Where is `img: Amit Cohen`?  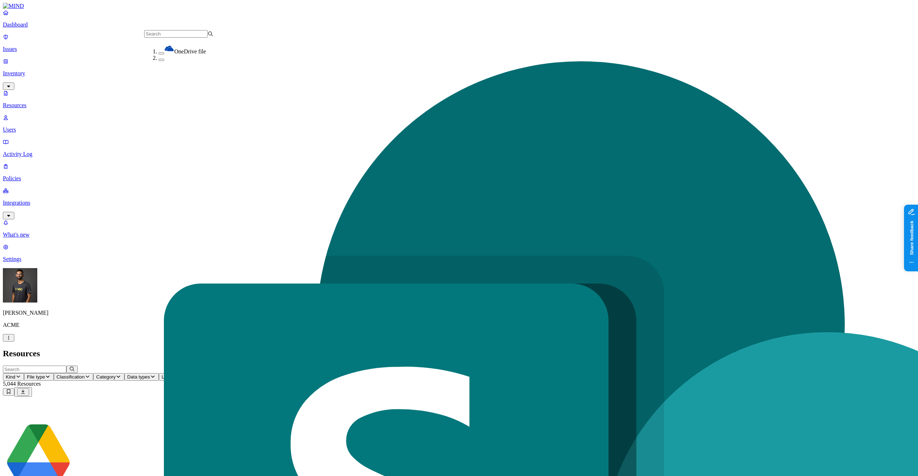
img: Amit Cohen is located at coordinates (20, 285).